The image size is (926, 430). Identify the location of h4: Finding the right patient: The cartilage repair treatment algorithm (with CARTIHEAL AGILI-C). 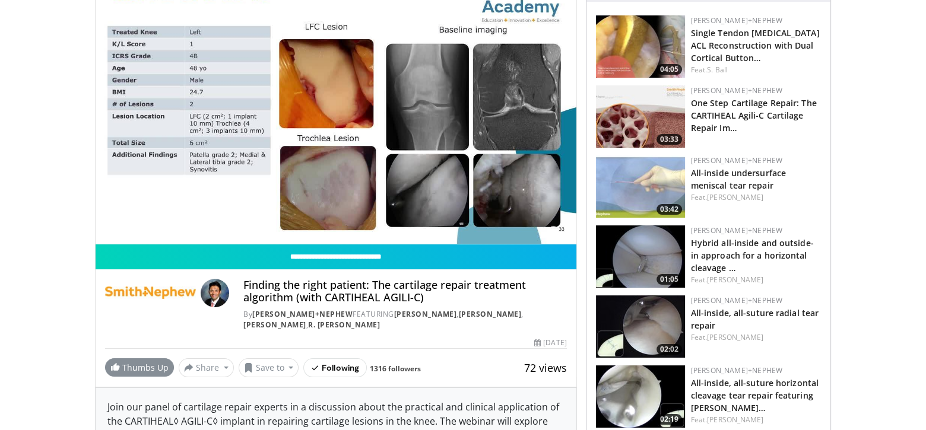
(405, 291).